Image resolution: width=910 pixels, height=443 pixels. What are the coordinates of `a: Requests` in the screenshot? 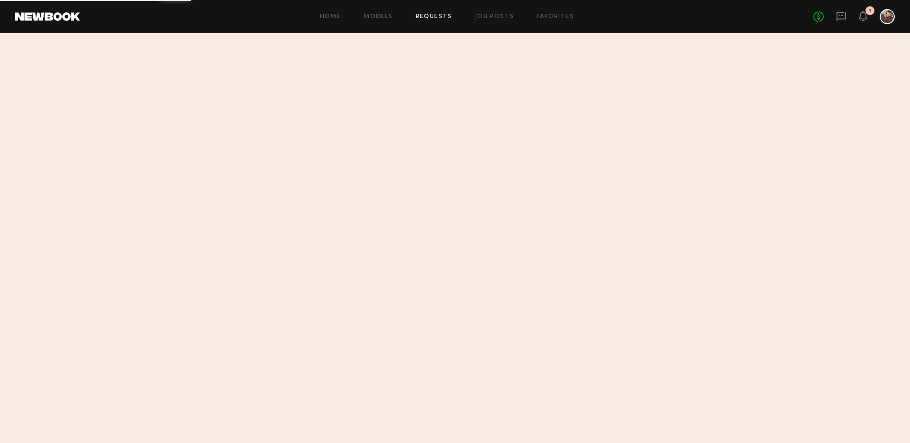 It's located at (434, 17).